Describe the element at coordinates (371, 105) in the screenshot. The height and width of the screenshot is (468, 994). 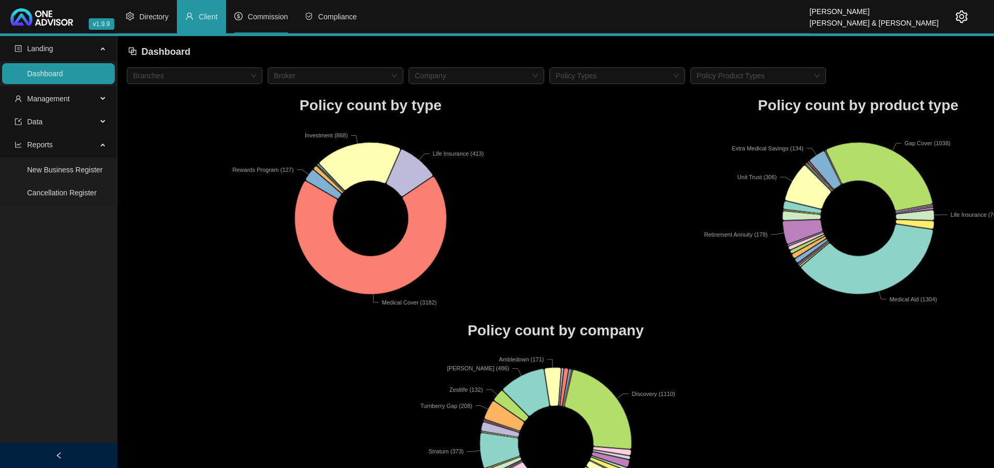
I see `h1: Policy count by type` at that location.